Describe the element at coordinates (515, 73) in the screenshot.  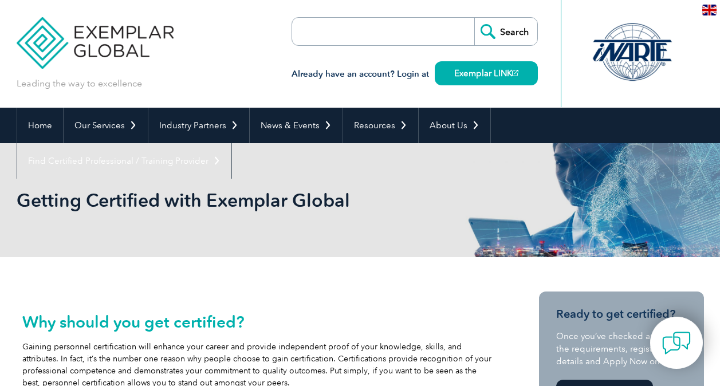
I see `img: open_square.png` at that location.